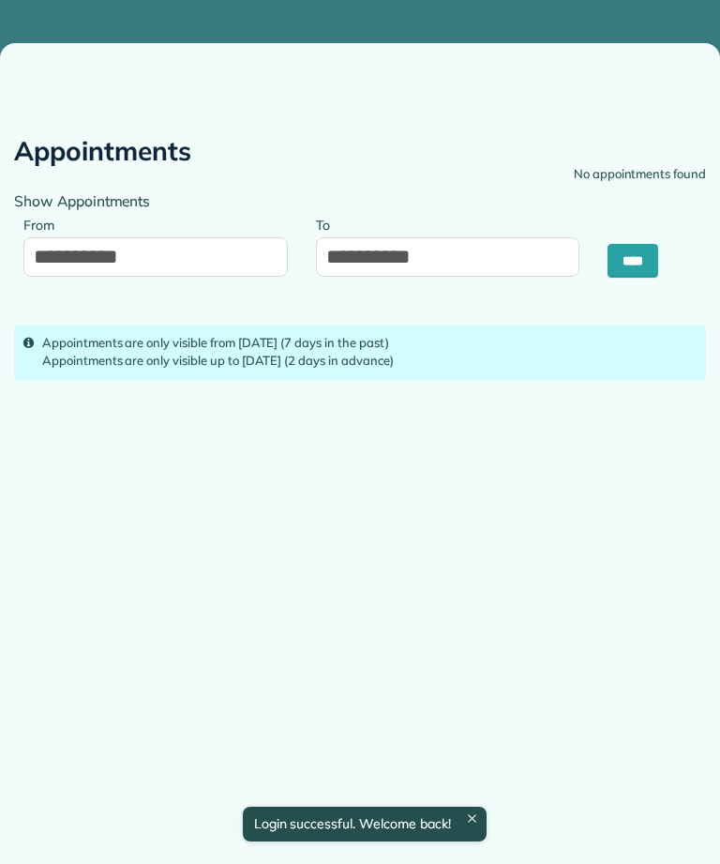  Describe the element at coordinates (327, 223) in the screenshot. I see `label: To` at that location.